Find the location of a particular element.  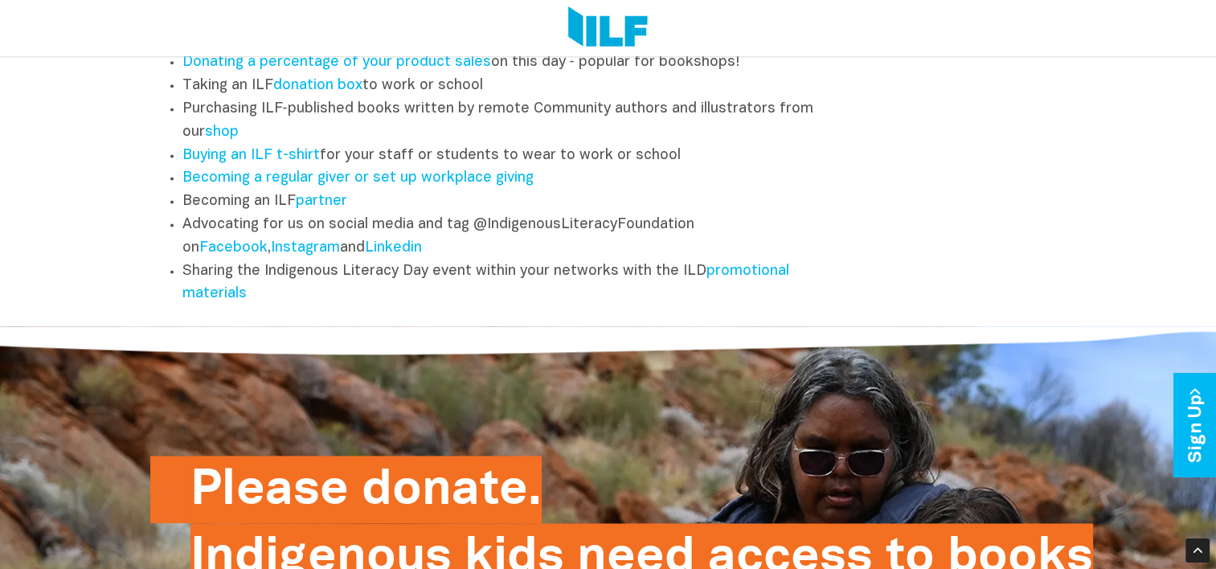

li: Advocating for us on social media and tag @IndigenousLiteracyFoundation on , and is located at coordinates (507, 237).